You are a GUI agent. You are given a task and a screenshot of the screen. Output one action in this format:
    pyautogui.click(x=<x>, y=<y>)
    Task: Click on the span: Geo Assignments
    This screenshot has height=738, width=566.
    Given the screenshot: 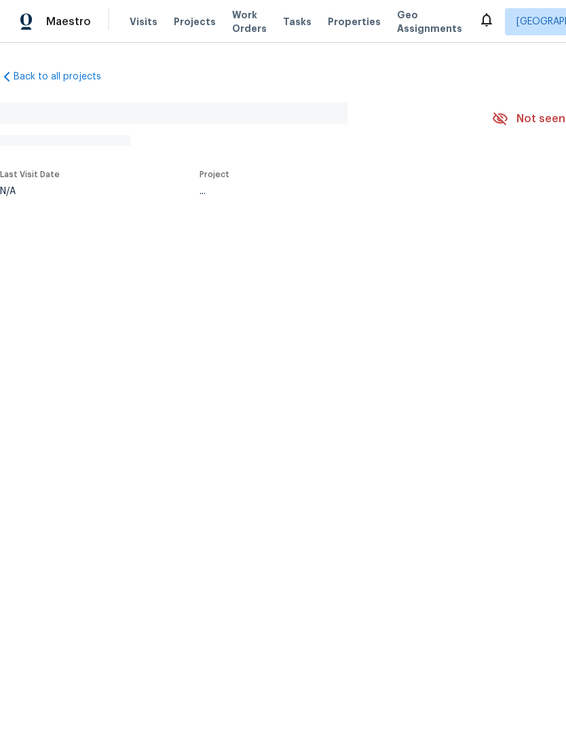 What is the action you would take?
    pyautogui.click(x=430, y=22)
    